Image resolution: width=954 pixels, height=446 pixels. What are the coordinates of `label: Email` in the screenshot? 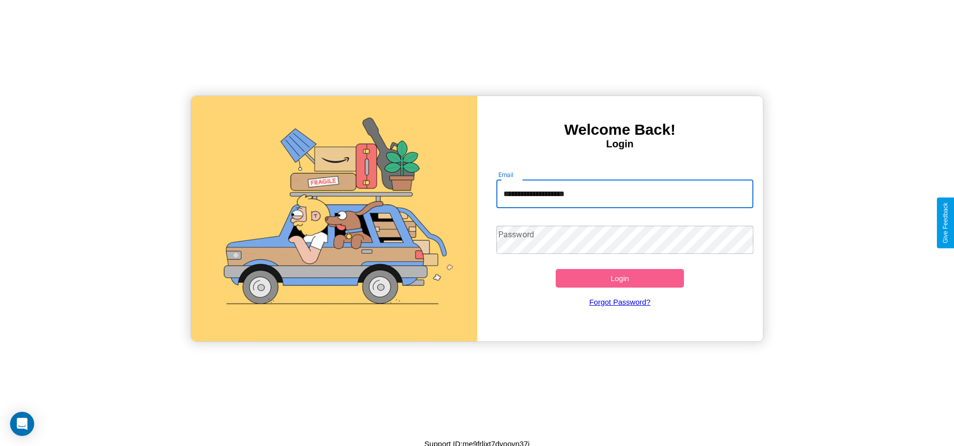 It's located at (506, 174).